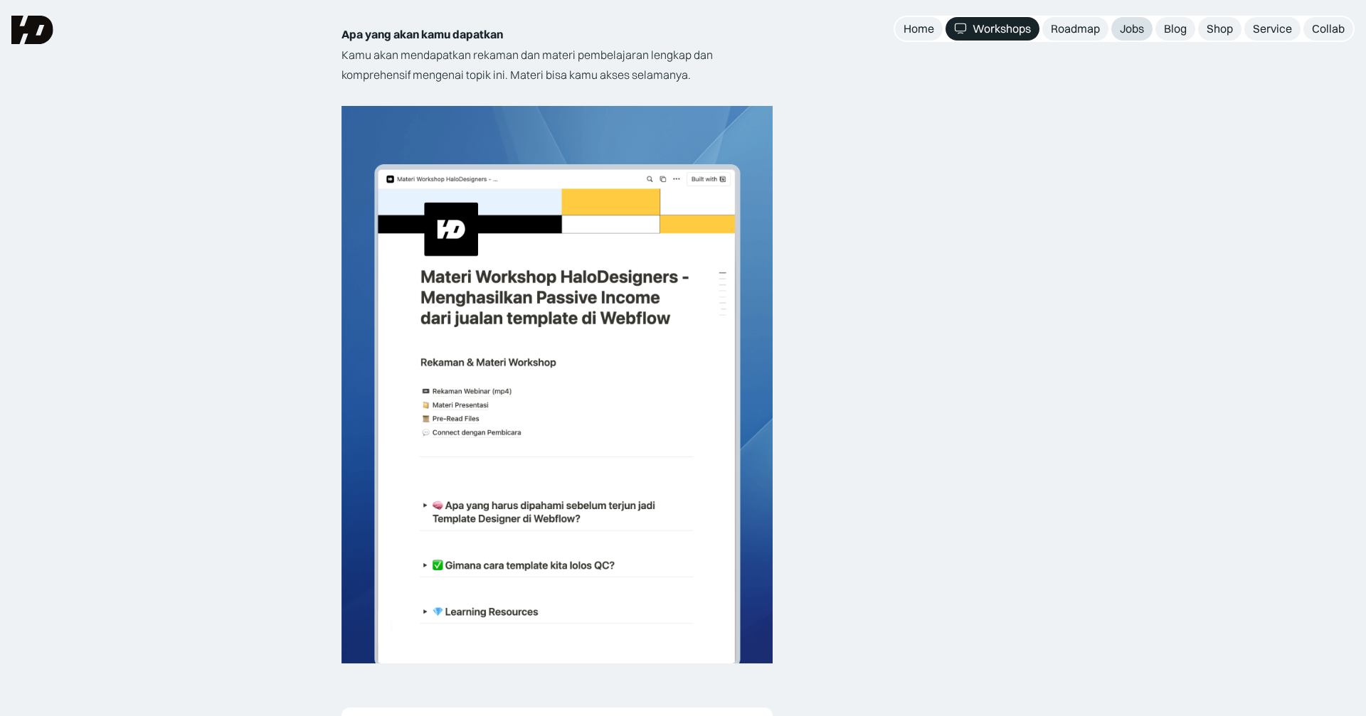  What do you see at coordinates (557, 65) in the screenshot?
I see `p: Kamu akan mendapatkan rekaman dan materi pembelajaran lengkap dan komprehensif mengenai topik ini...` at bounding box center [557, 65].